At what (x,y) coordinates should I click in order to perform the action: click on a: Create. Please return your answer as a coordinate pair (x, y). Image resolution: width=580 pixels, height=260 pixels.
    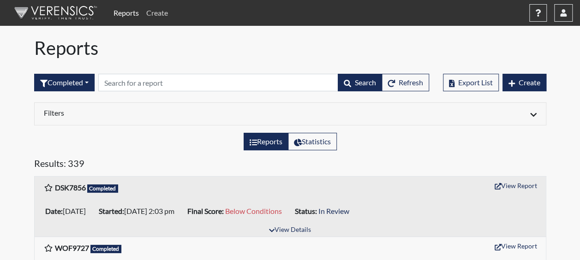
    Looking at the image, I should click on (157, 13).